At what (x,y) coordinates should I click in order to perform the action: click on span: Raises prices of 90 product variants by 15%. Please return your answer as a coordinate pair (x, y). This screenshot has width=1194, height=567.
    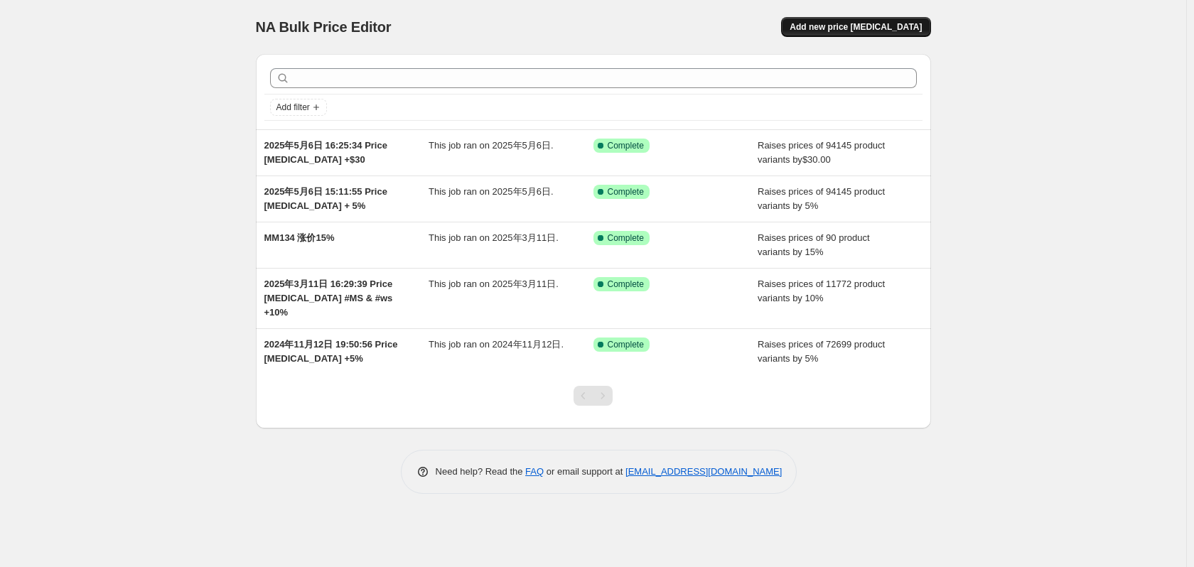
    Looking at the image, I should click on (813, 244).